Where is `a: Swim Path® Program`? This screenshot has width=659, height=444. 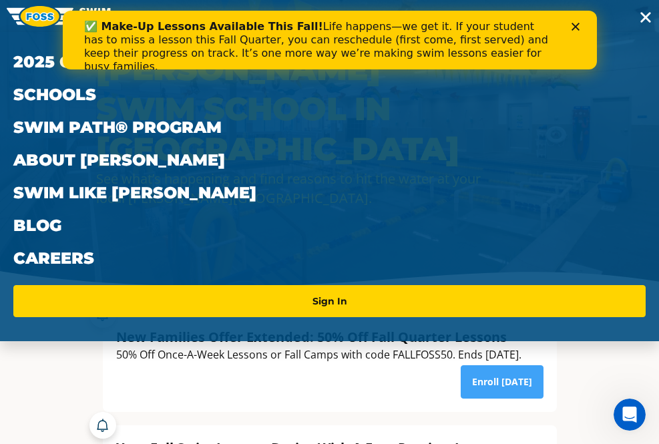
a: Swim Path® Program is located at coordinates (329, 127).